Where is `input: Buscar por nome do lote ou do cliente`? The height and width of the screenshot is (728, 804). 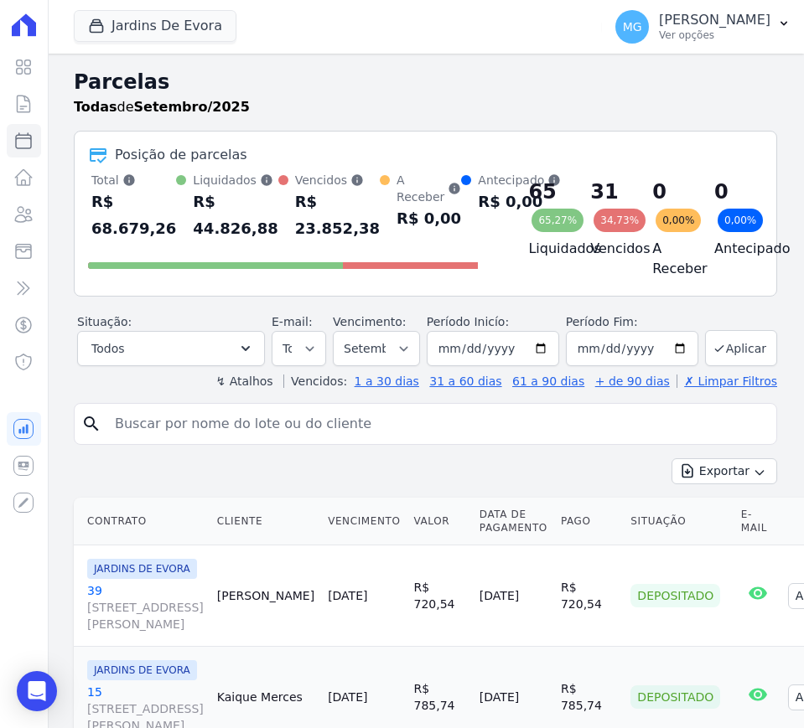 input: Buscar por nome do lote ou do cliente is located at coordinates (437, 424).